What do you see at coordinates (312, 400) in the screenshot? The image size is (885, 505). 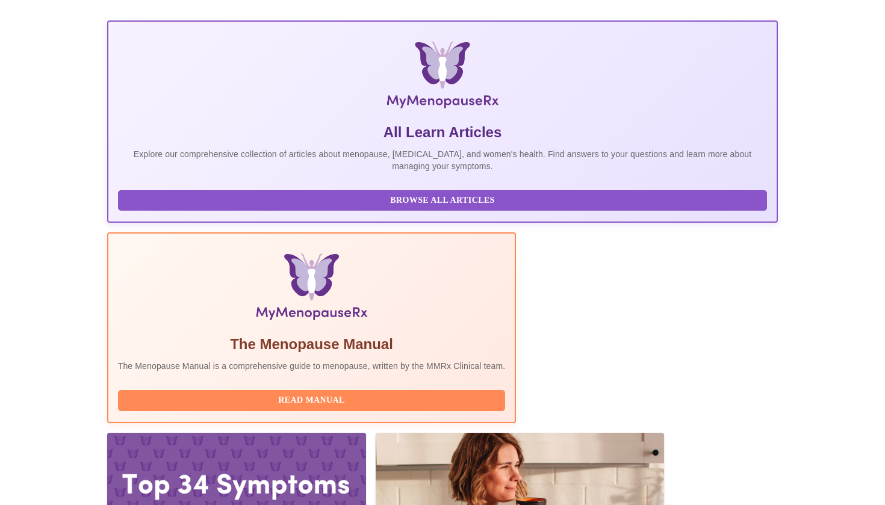 I see `button: Read Manual` at bounding box center [312, 400].